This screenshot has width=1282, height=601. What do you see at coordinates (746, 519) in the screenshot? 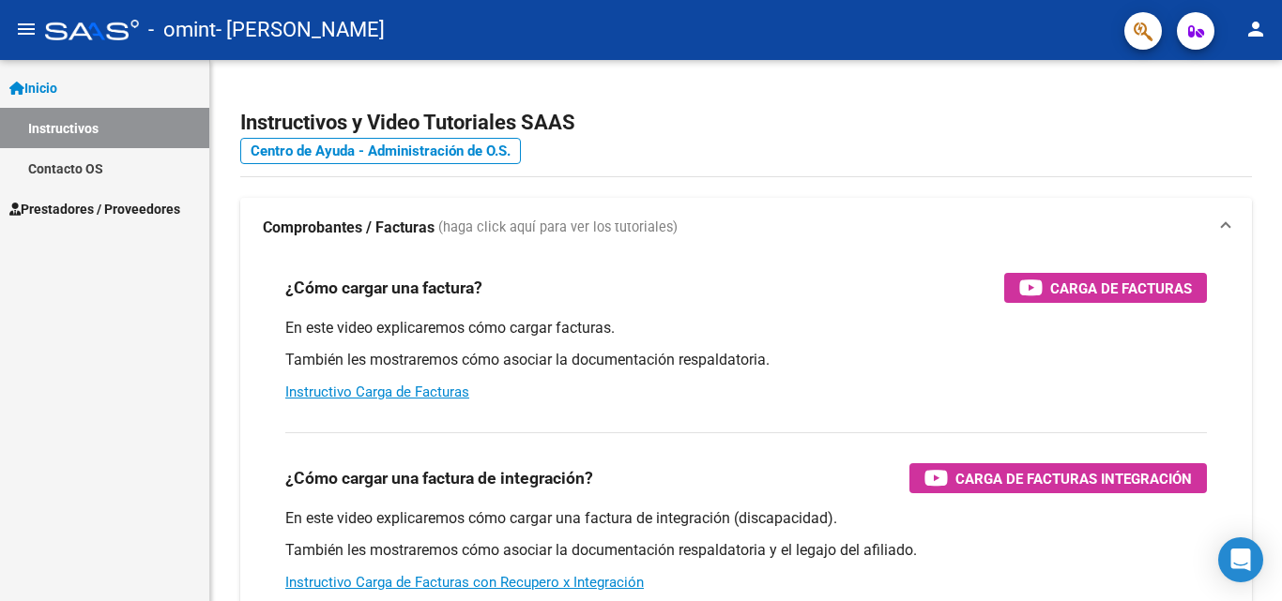
I see `p: En este video explicaremos cómo cargar una factura de integración (discapacidad).` at bounding box center [746, 519].